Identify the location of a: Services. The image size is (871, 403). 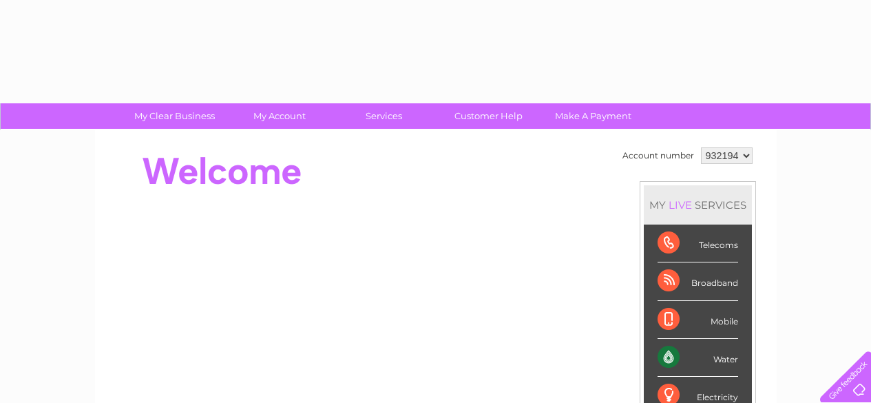
(384, 116).